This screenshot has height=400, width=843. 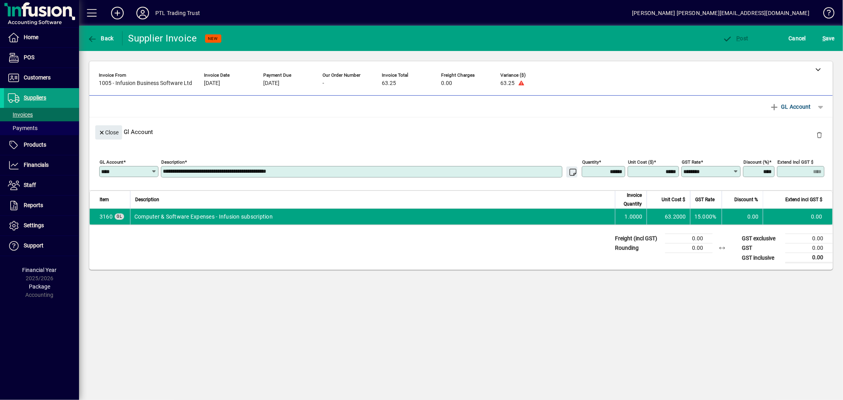 What do you see at coordinates (747, 200) in the screenshot?
I see `span: Discount %` at bounding box center [747, 200].